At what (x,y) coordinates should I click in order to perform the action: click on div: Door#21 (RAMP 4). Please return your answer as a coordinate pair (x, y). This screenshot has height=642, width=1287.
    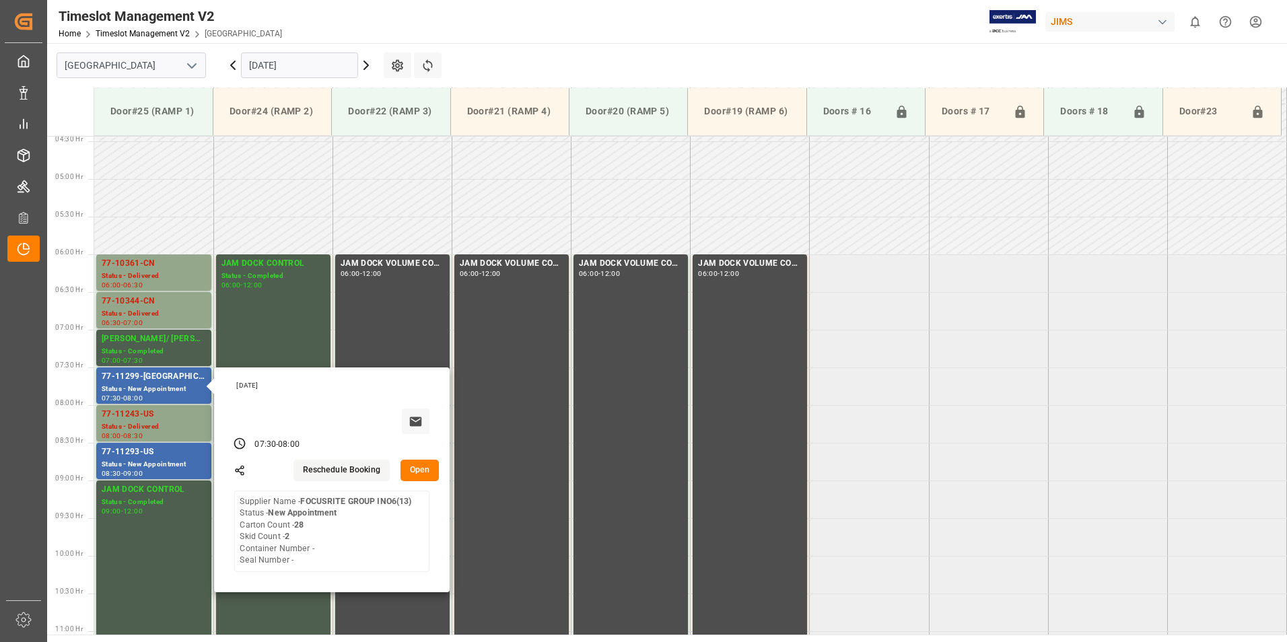
    Looking at the image, I should click on (509, 111).